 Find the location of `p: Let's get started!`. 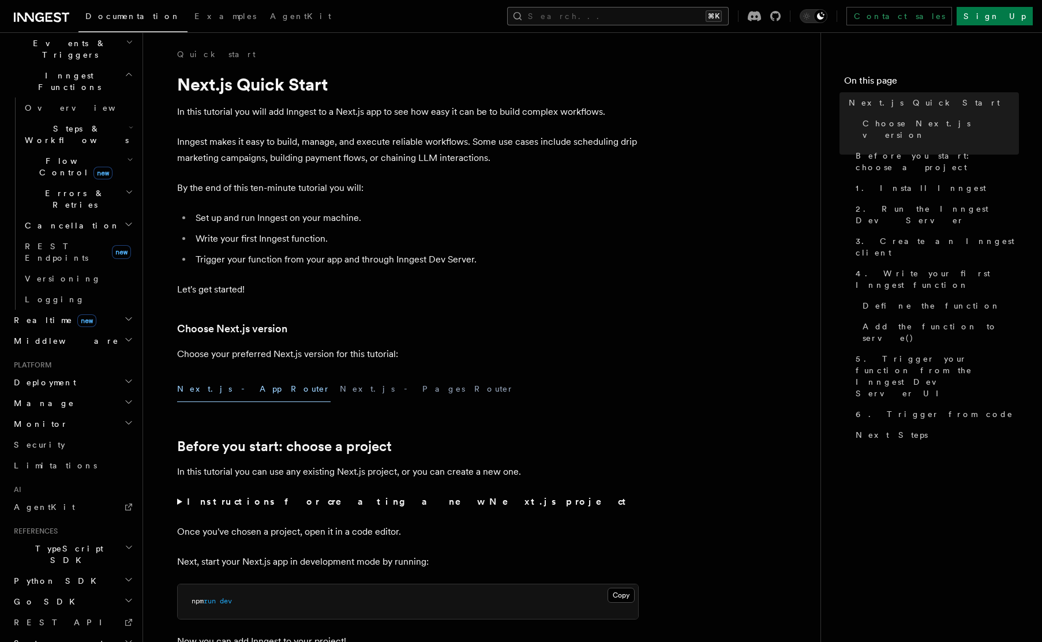

p: Let's get started! is located at coordinates (408, 290).